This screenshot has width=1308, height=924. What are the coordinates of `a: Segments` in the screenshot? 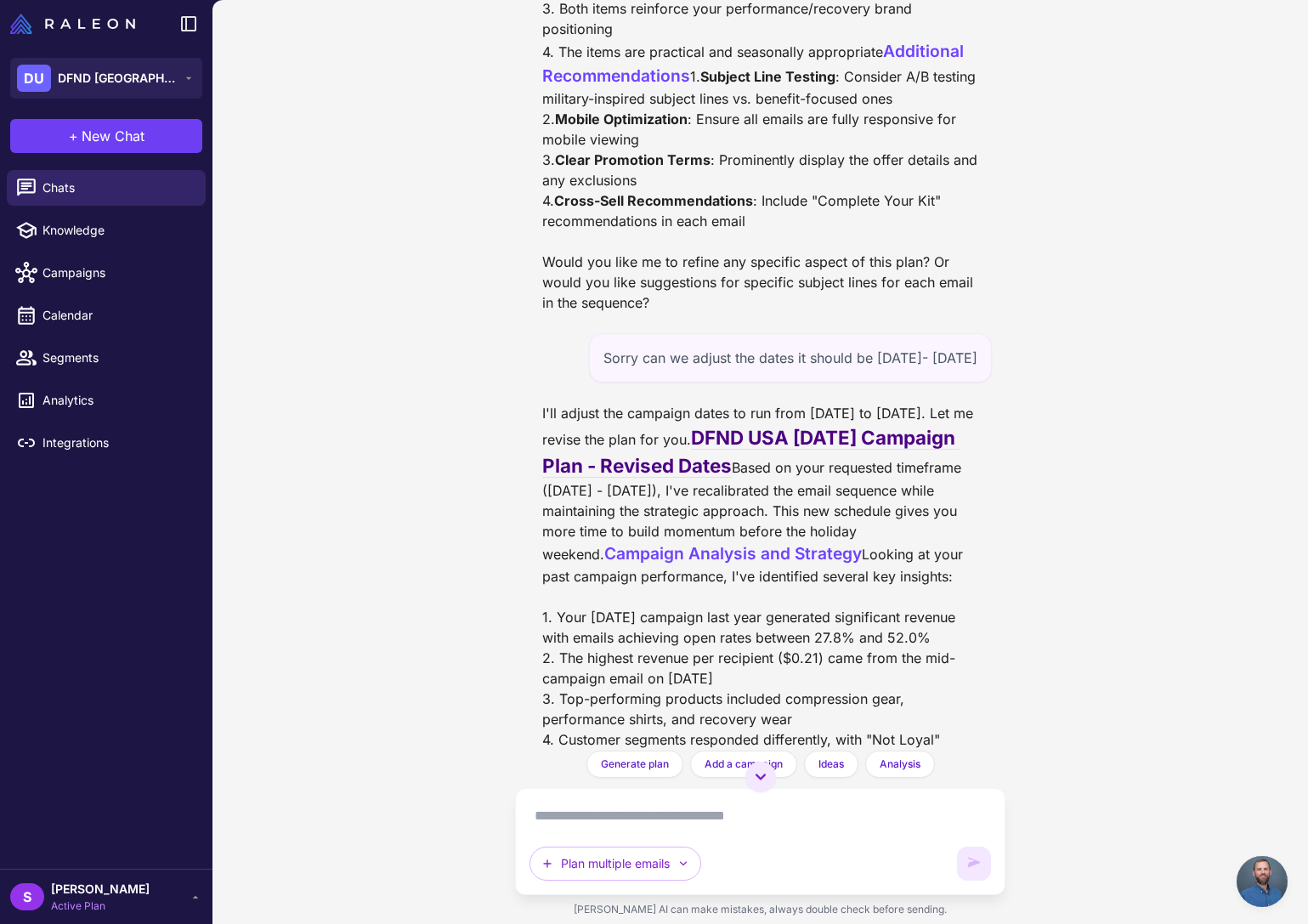 It's located at (106, 358).